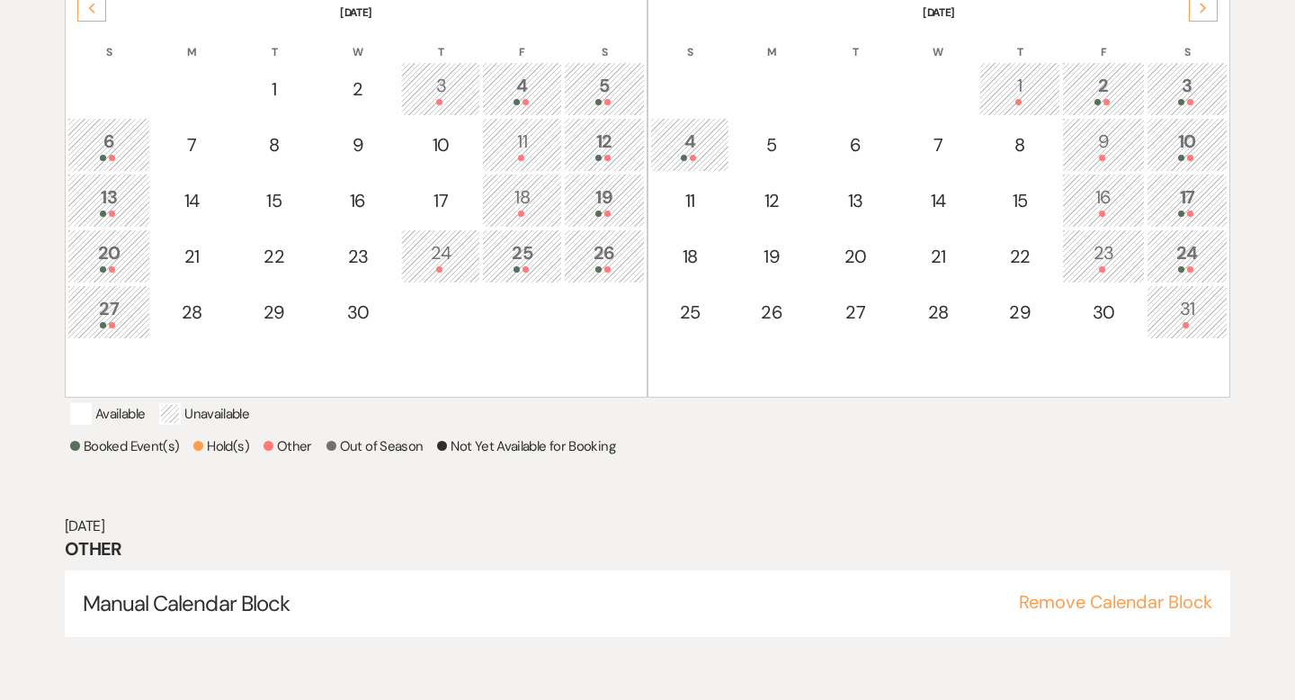 This screenshot has height=700, width=1295. I want to click on button: Remove Calendar Block, so click(1115, 602).